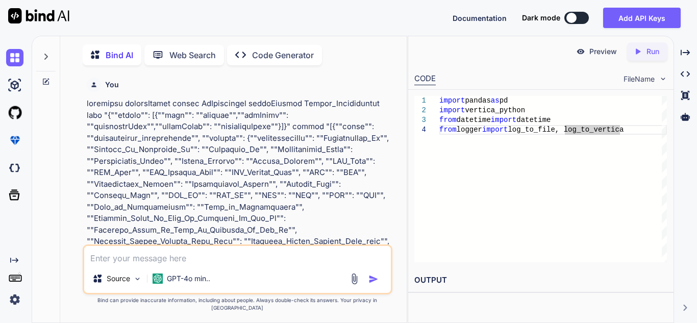  What do you see at coordinates (495, 110) in the screenshot?
I see `span: vertica_python` at bounding box center [495, 110].